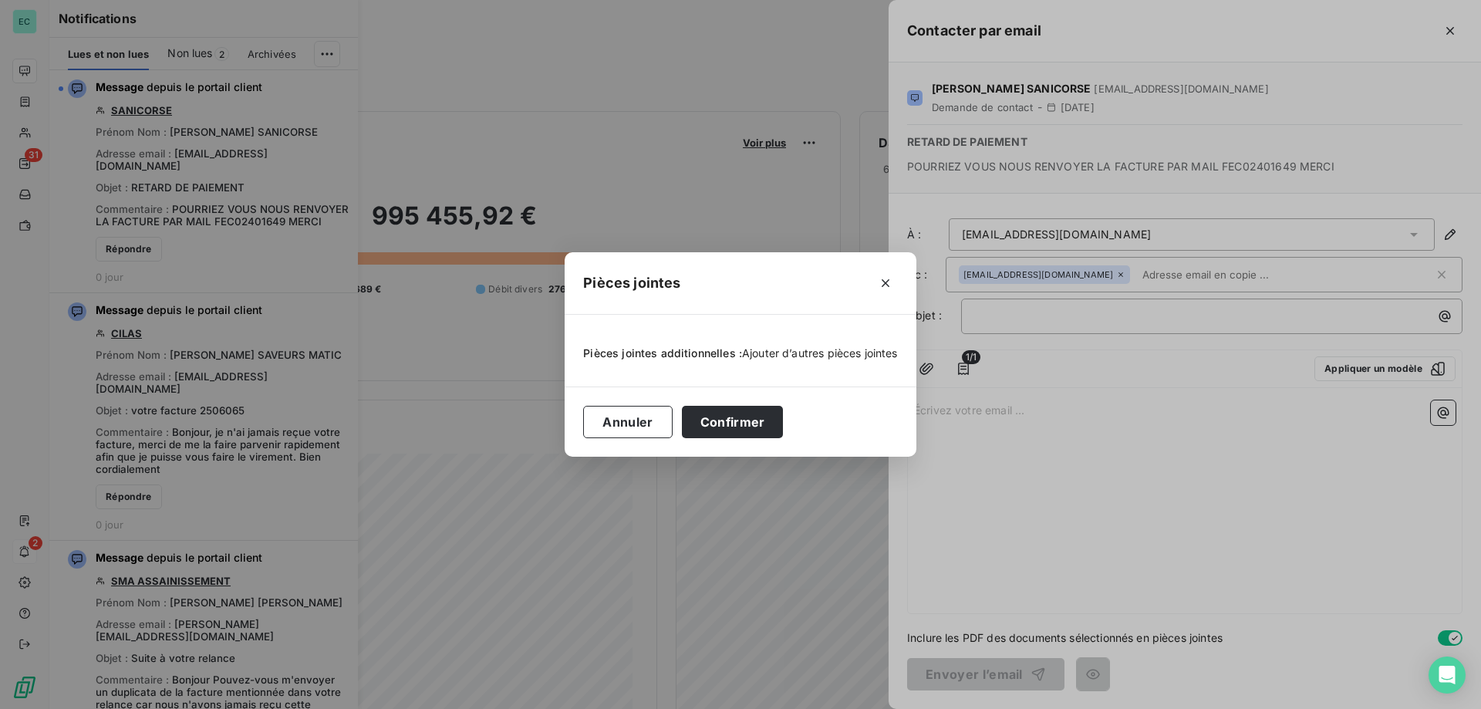 Image resolution: width=1481 pixels, height=709 pixels. What do you see at coordinates (632, 283) in the screenshot?
I see `h5: Pièces jointes` at bounding box center [632, 283].